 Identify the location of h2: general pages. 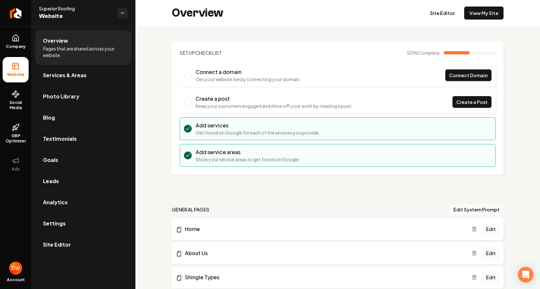
(191, 209).